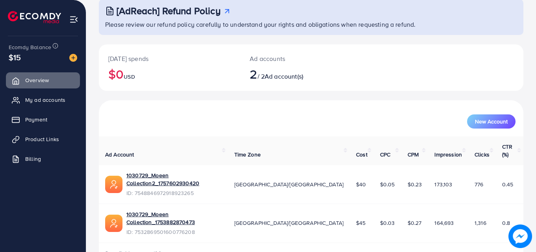 This screenshot has height=252, width=536. Describe the element at coordinates (448, 155) in the screenshot. I see `span: Impression` at that location.